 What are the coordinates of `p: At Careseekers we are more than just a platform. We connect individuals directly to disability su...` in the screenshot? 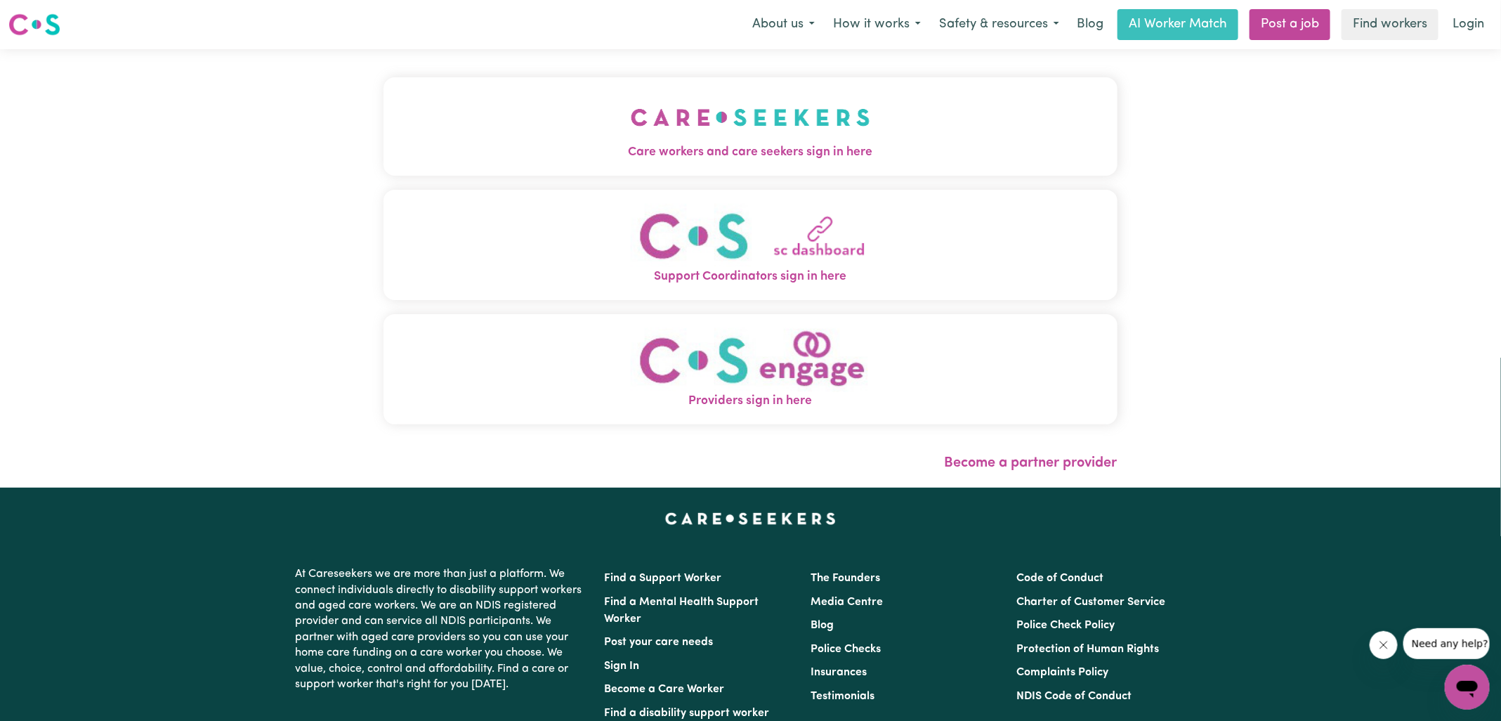 It's located at (442, 629).